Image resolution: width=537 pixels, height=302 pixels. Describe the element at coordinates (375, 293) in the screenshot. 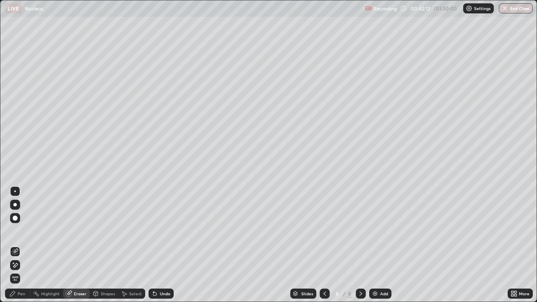

I see `img: add-slide-button` at that location.